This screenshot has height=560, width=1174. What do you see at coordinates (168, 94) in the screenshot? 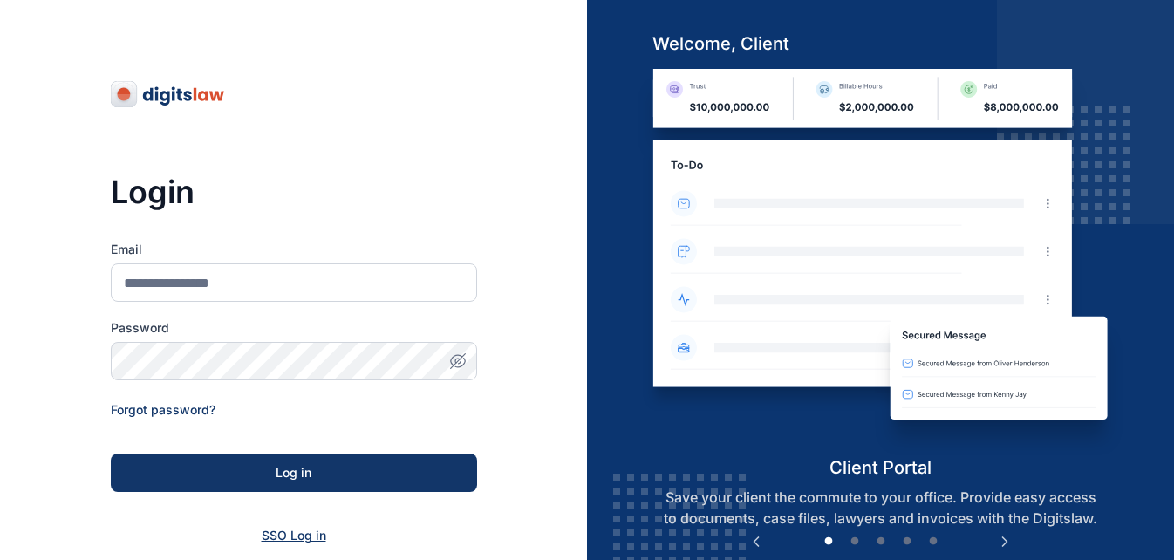
I see `img: digitslaw-logo` at bounding box center [168, 94].